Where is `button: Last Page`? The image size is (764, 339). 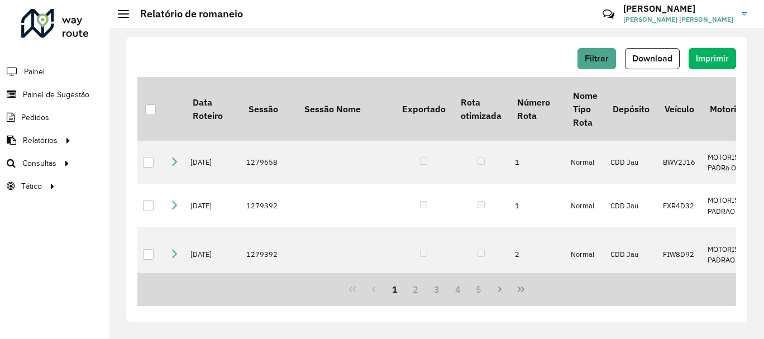
button: Last Page is located at coordinates (521, 289).